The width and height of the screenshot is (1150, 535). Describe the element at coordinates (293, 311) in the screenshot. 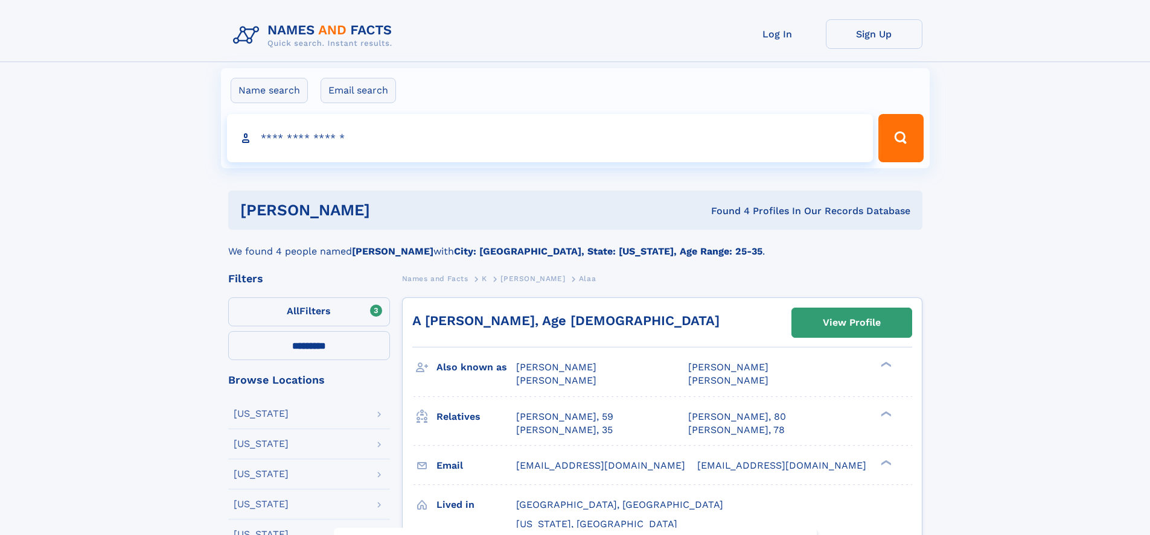

I see `span: All` at that location.